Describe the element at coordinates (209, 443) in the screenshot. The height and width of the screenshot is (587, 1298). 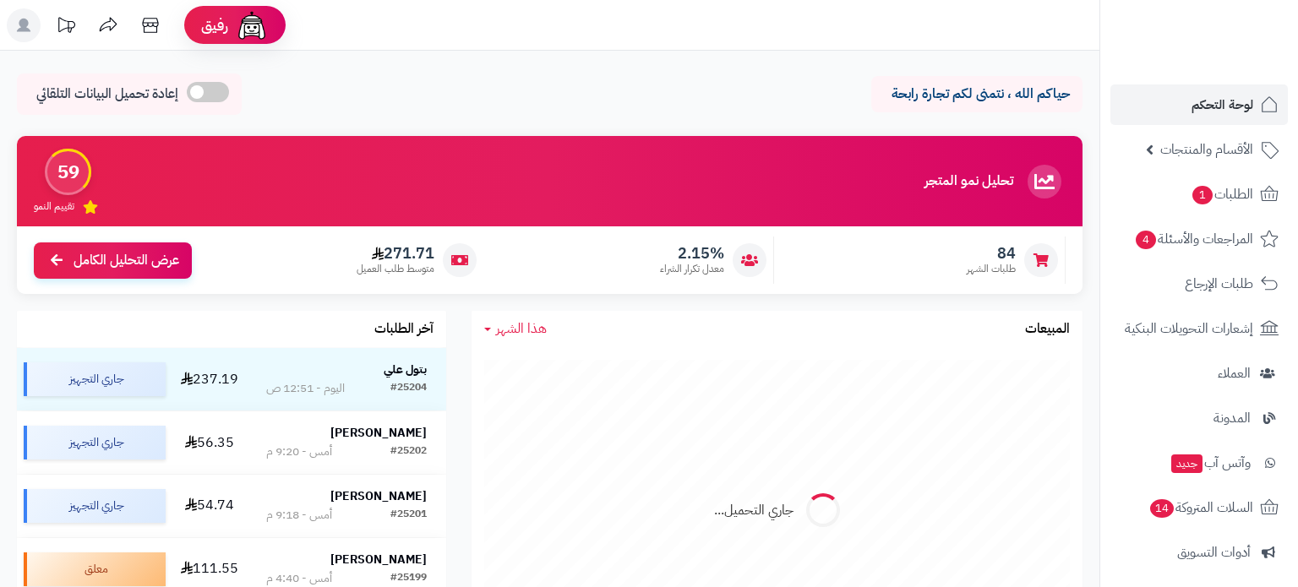
I see `td: 56.35` at that location.